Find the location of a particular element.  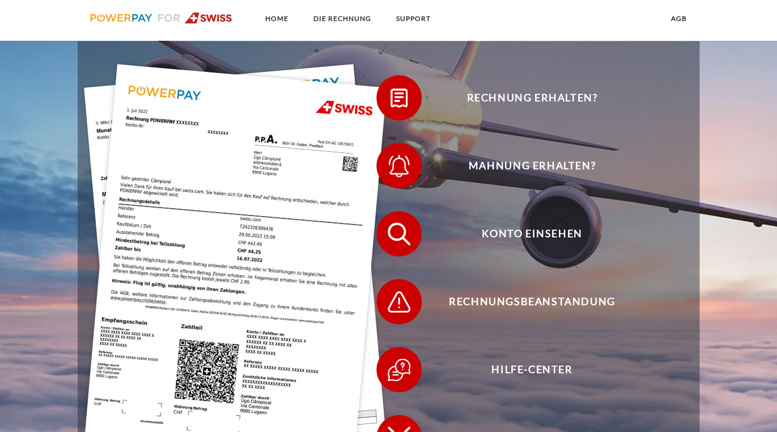

img: qb_search.svg is located at coordinates (399, 234).